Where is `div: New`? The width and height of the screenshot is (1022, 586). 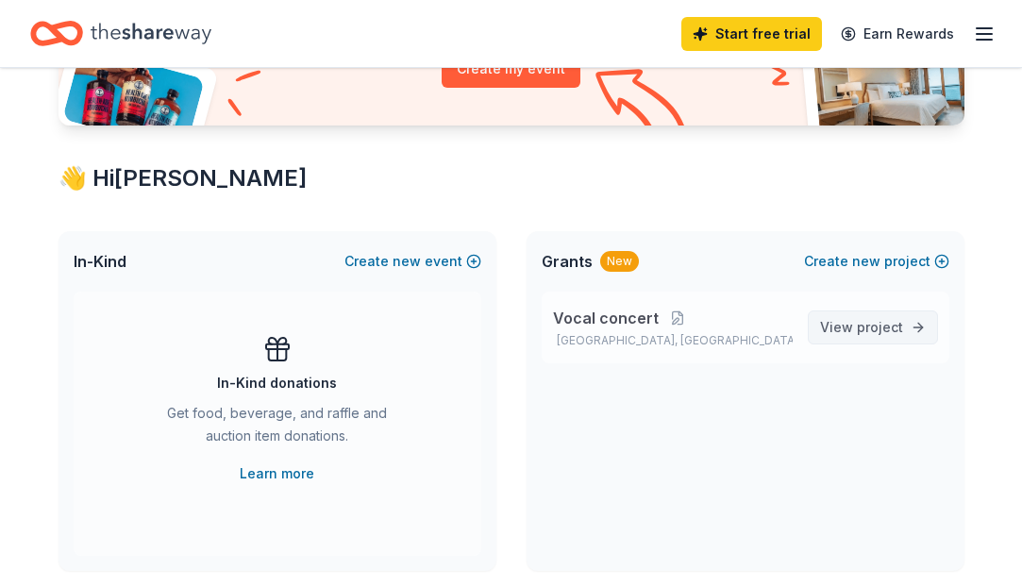
div: New is located at coordinates (619, 261).